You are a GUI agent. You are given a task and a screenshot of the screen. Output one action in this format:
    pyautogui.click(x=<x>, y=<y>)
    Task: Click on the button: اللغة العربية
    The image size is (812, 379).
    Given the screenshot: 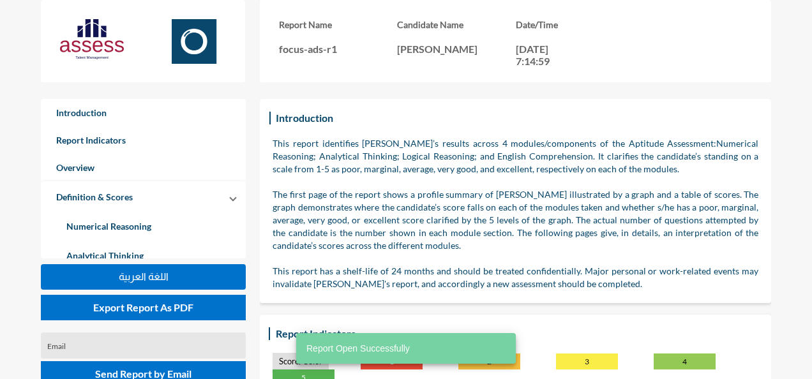 What is the action you would take?
    pyautogui.click(x=144, y=277)
    